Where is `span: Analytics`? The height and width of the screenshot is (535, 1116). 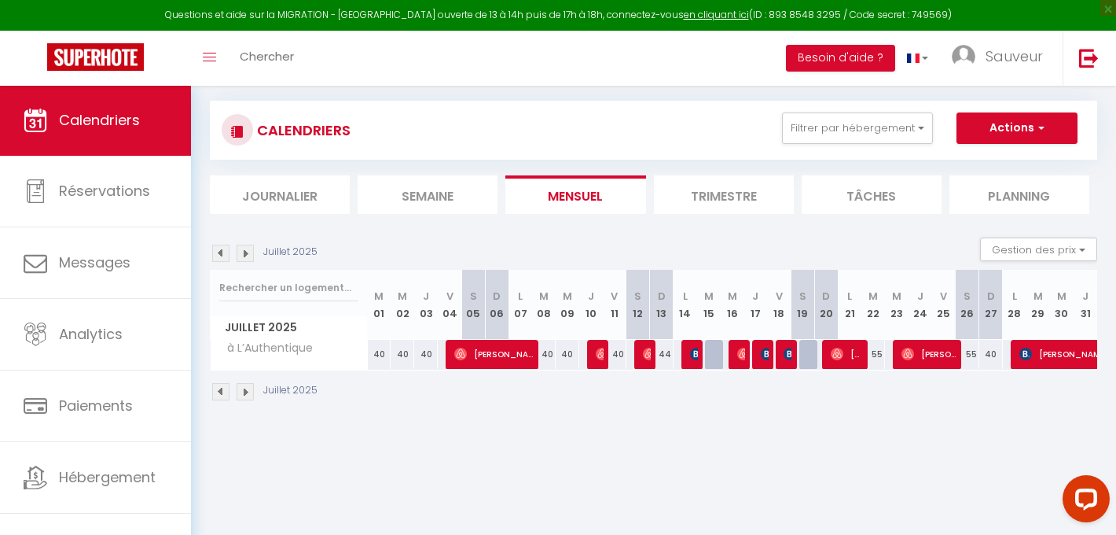 span: Analytics is located at coordinates (90, 333).